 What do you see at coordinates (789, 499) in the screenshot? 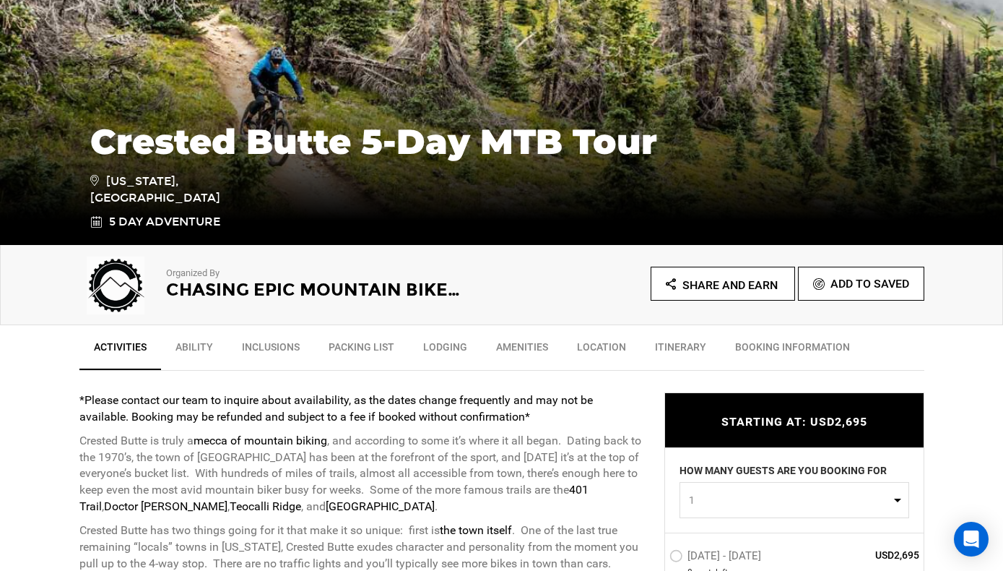
I see `span: 1` at bounding box center [789, 499].